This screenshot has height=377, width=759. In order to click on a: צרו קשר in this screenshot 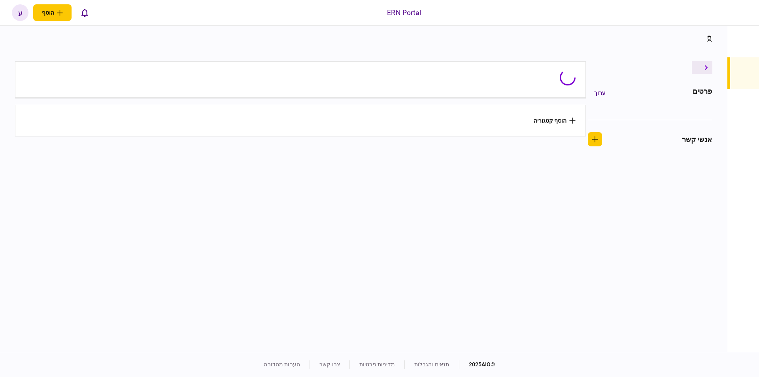, I will do `click(330, 364)`.